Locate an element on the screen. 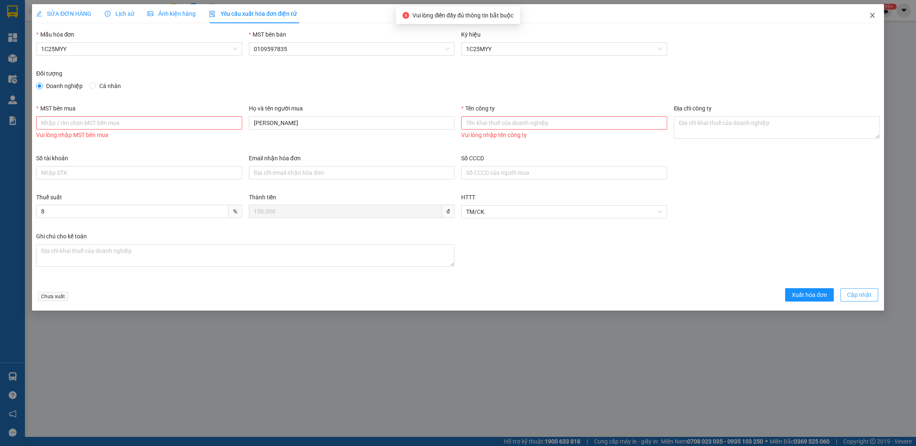  label: Email nhận hóa đơn is located at coordinates (274, 158).